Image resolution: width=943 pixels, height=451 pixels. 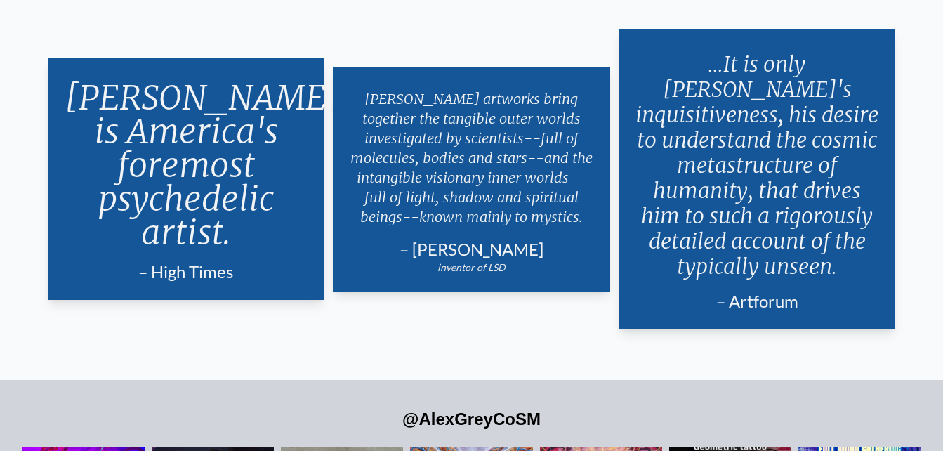 I want to click on div: – Artforum, so click(x=757, y=301).